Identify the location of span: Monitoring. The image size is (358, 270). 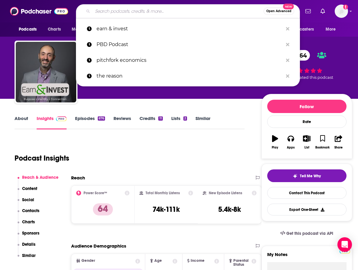
(82, 29).